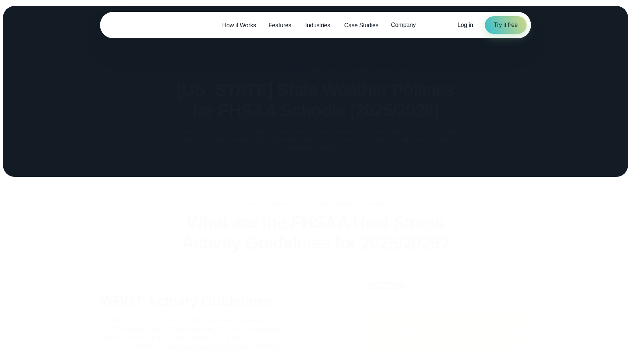 This screenshot has width=631, height=349. Describe the element at coordinates (361, 25) in the screenshot. I see `span: Case Studies` at that location.